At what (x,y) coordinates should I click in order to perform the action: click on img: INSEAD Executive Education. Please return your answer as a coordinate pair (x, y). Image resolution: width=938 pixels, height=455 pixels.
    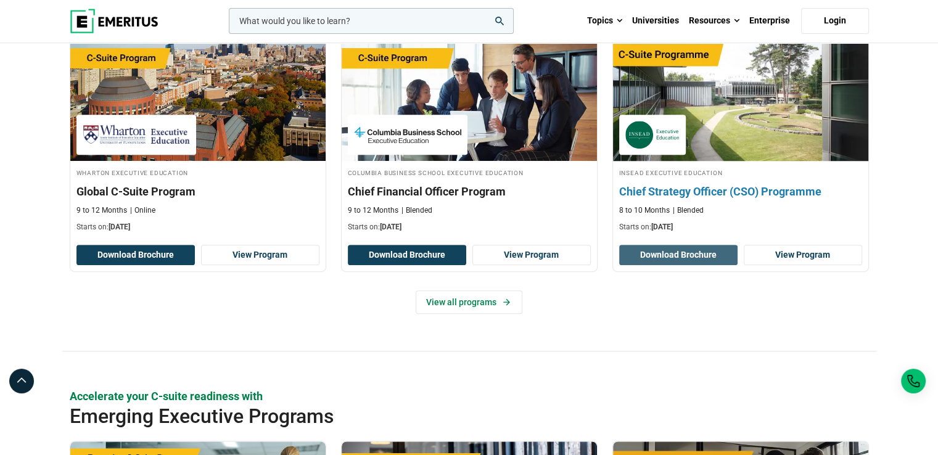
    Looking at the image, I should click on (653, 135).